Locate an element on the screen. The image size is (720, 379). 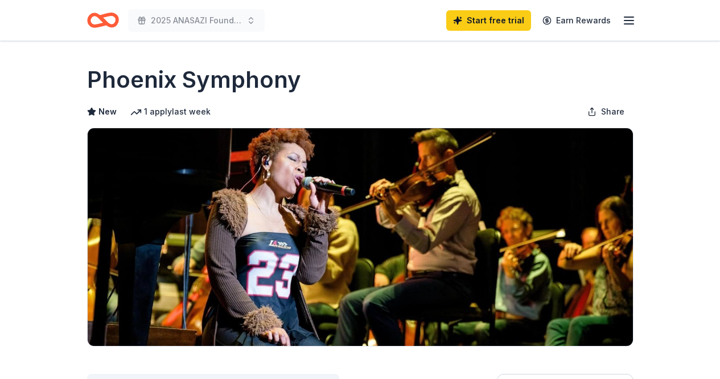
h1: Phoenix Symphony is located at coordinates (194, 80).